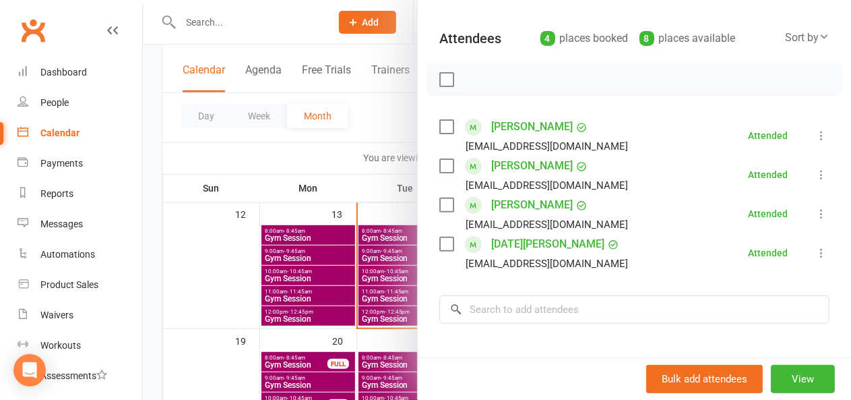  I want to click on a: Workouts, so click(80, 345).